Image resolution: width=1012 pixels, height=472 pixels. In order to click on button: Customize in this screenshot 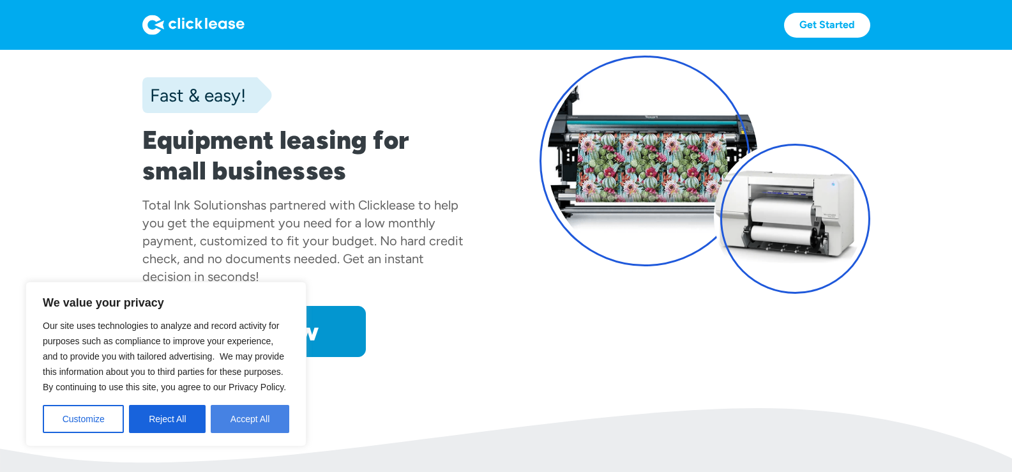, I will do `click(83, 419)`.